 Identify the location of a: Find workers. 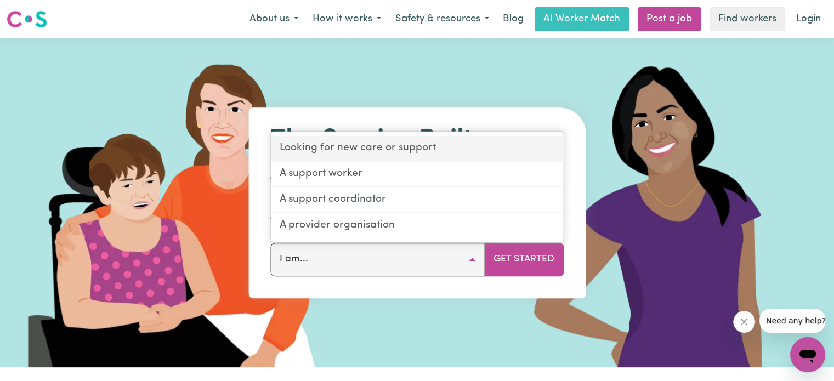
(748, 19).